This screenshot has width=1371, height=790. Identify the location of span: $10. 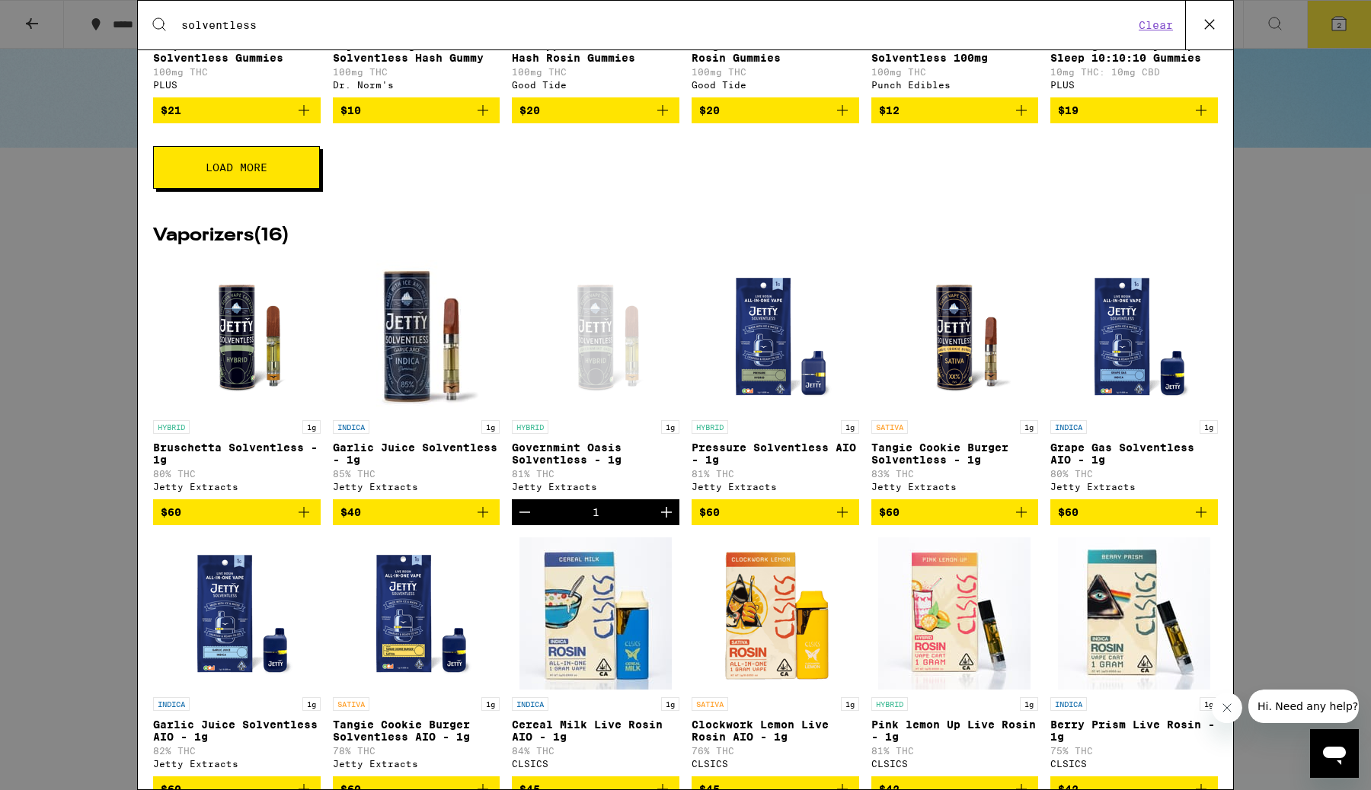
(350, 110).